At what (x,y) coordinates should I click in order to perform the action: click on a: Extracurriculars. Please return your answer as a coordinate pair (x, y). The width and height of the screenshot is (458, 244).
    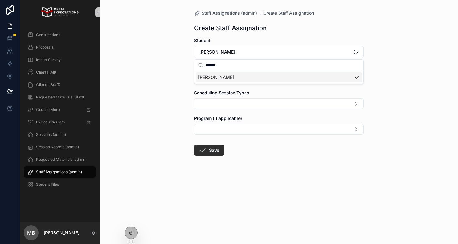
    Looking at the image, I should click on (60, 122).